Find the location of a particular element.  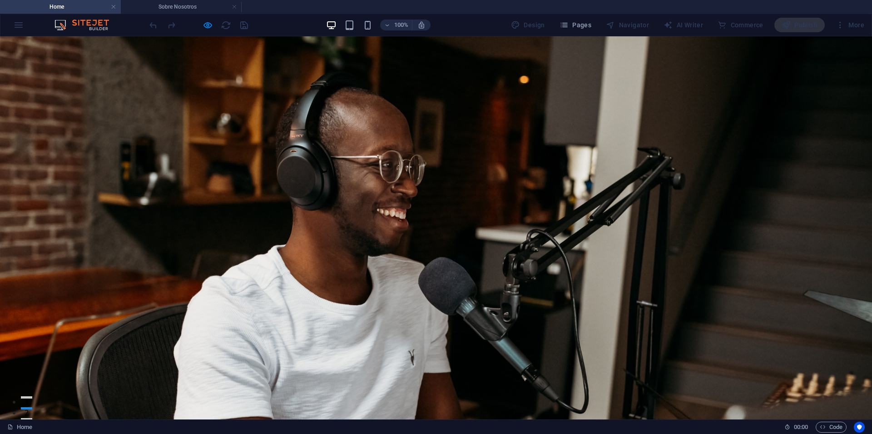

img: Editor Logo is located at coordinates (86, 25).